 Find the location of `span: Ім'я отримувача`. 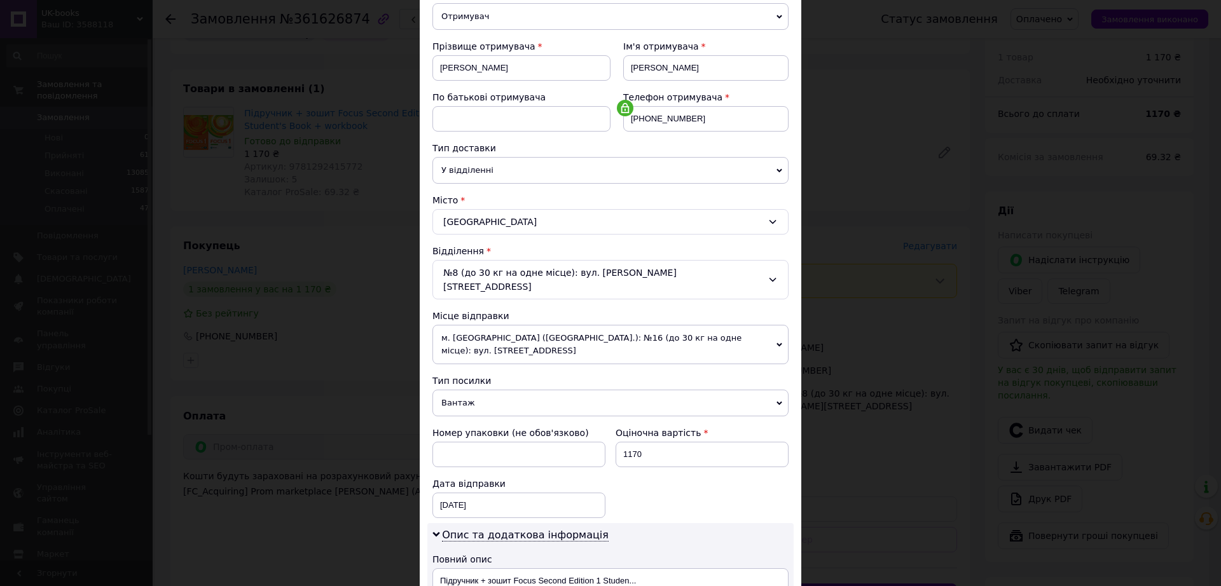

span: Ім'я отримувача is located at coordinates (661, 46).